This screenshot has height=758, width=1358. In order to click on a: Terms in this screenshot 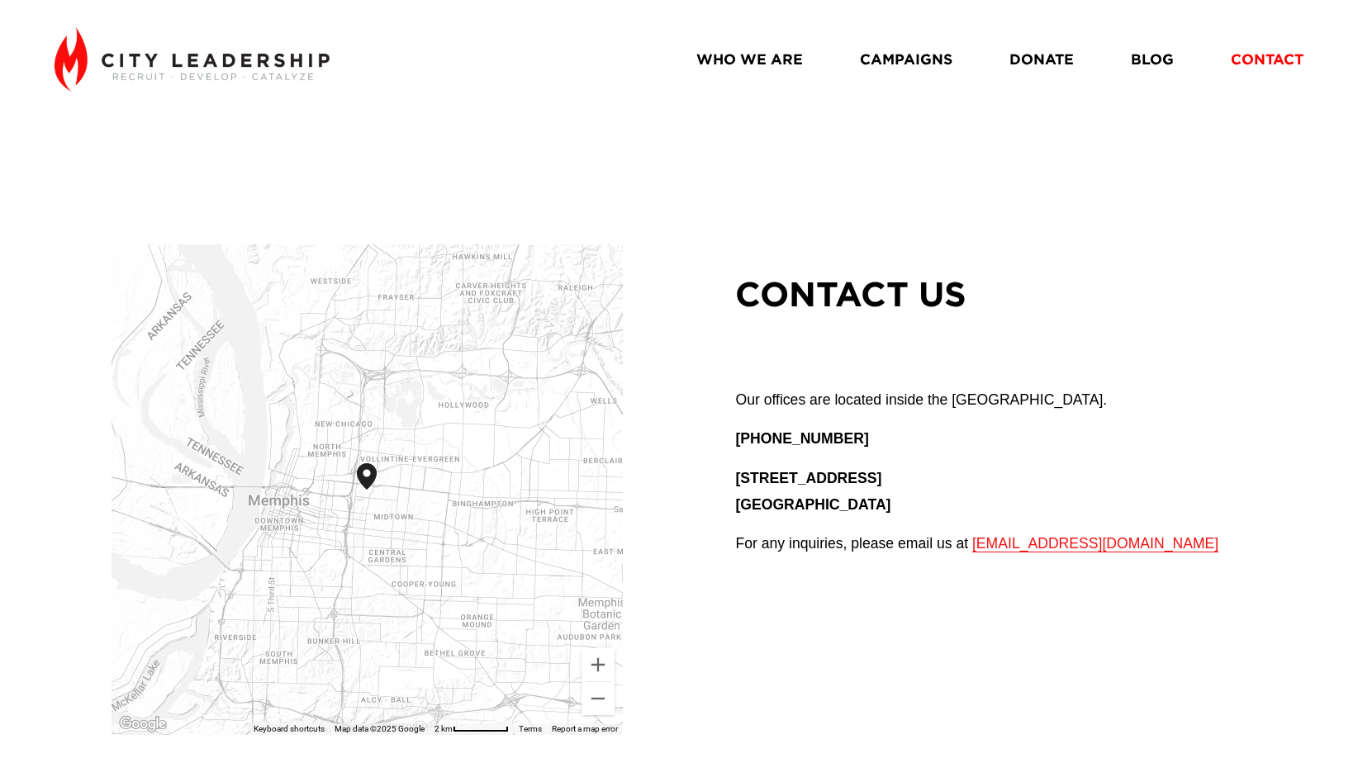, I will do `click(530, 728)`.